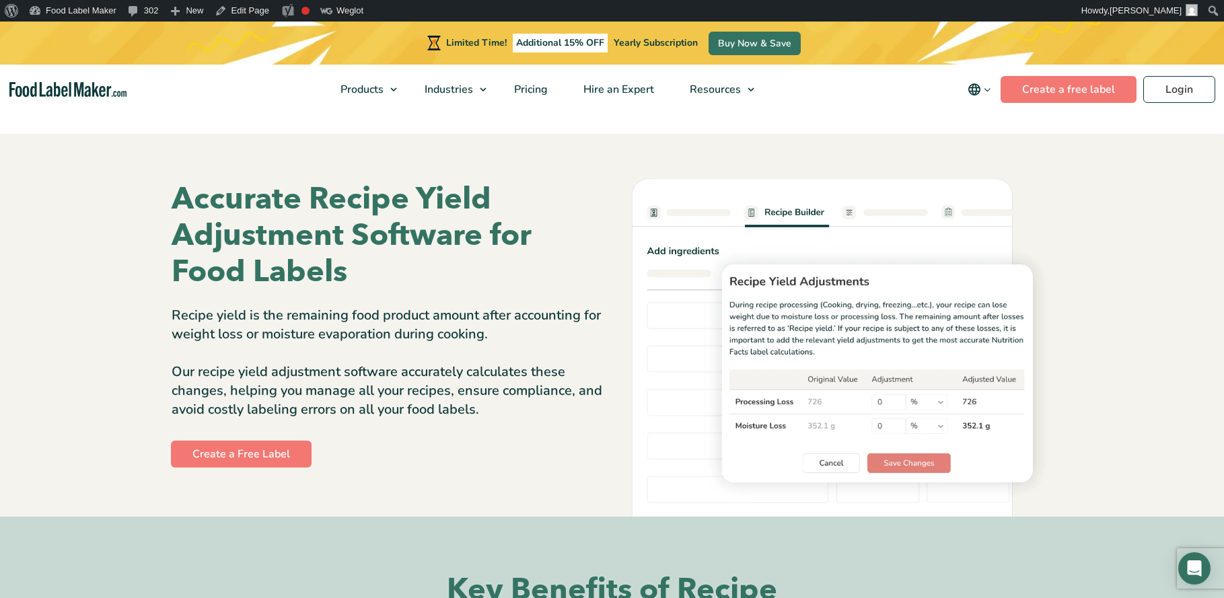 The image size is (1224, 598). What do you see at coordinates (560, 43) in the screenshot?
I see `span: Additional 15% OFF` at bounding box center [560, 43].